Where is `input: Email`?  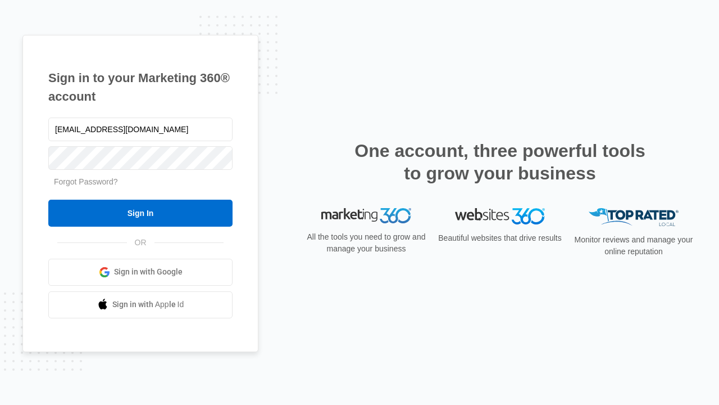
input: Email is located at coordinates (141, 129).